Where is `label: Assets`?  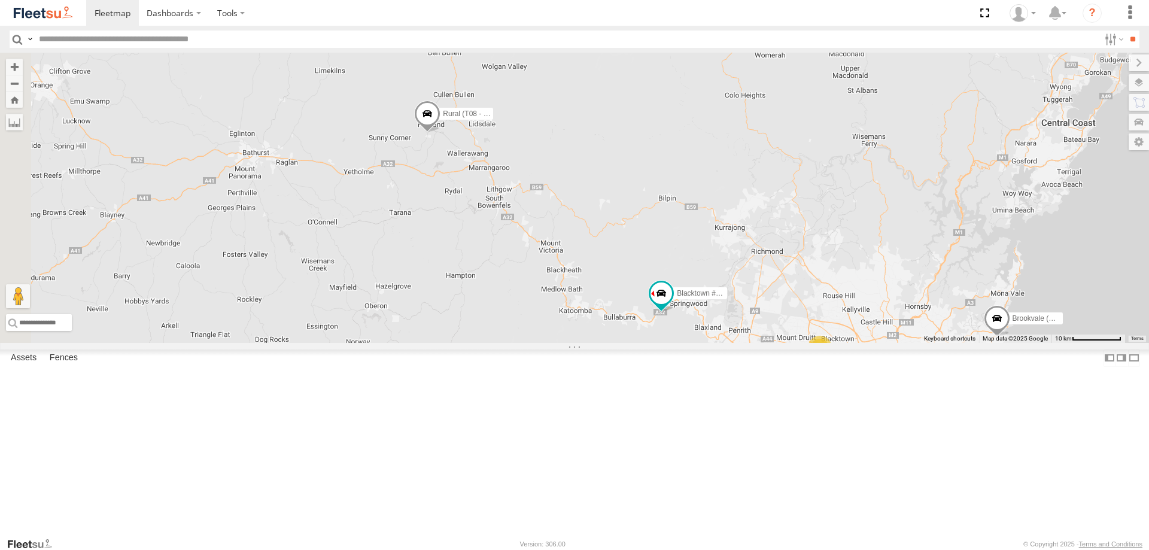 label: Assets is located at coordinates (23, 358).